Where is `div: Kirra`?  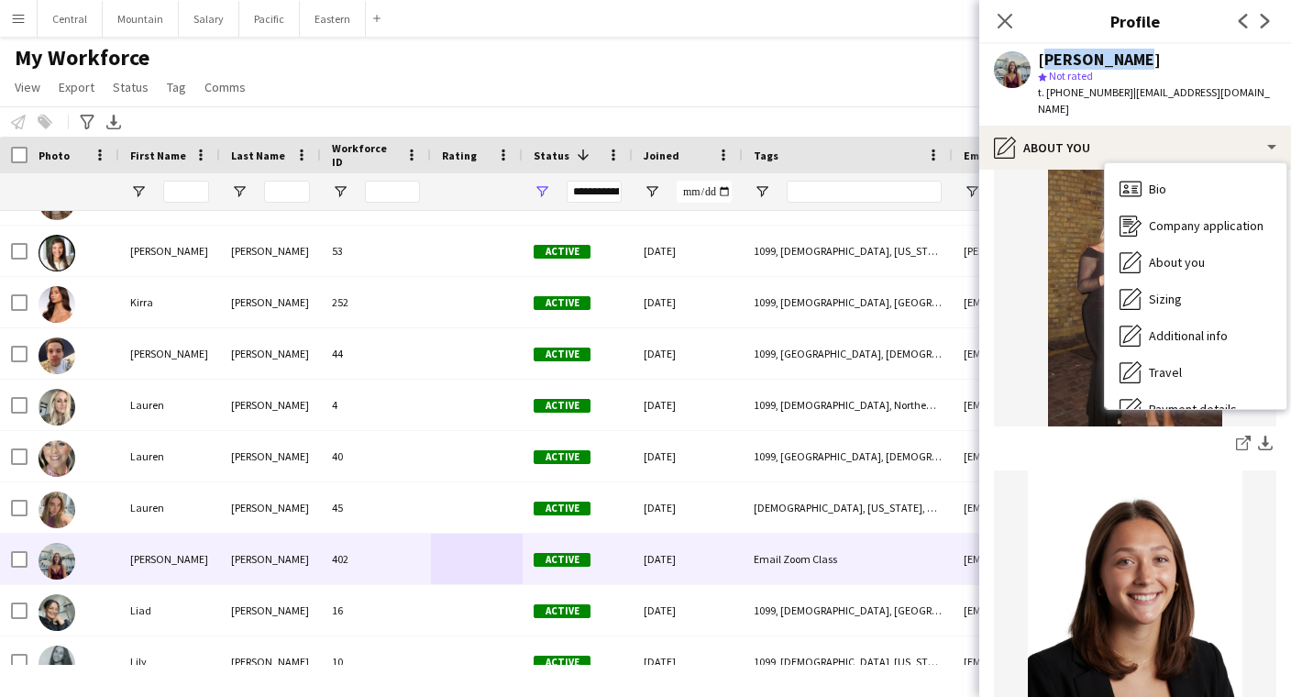
div: Kirra is located at coordinates (170, 302).